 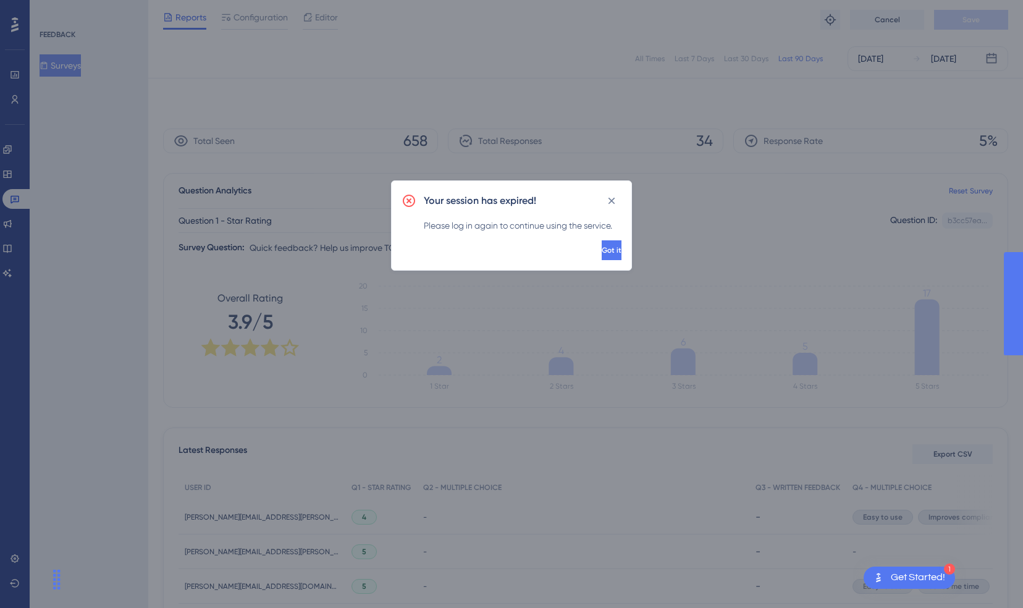 I want to click on span: Got it, so click(x=612, y=250).